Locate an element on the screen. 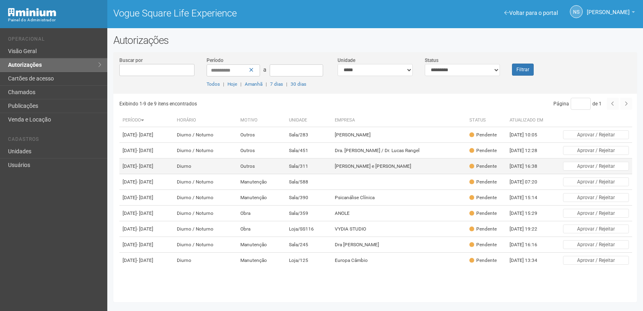  div: Exibindo 1-9 de 9 itens encontrados is located at coordinates (246, 104).